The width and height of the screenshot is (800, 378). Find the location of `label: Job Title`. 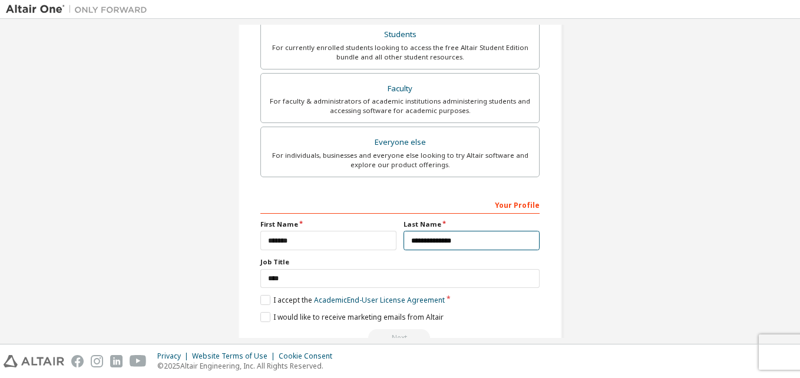

label: Job Title is located at coordinates (400, 262).